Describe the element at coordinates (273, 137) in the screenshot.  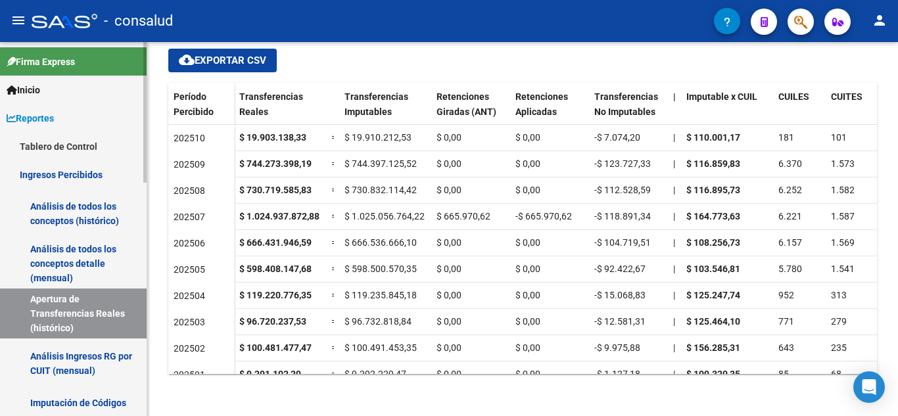
I see `strong: $ 19.903.138,33` at that location.